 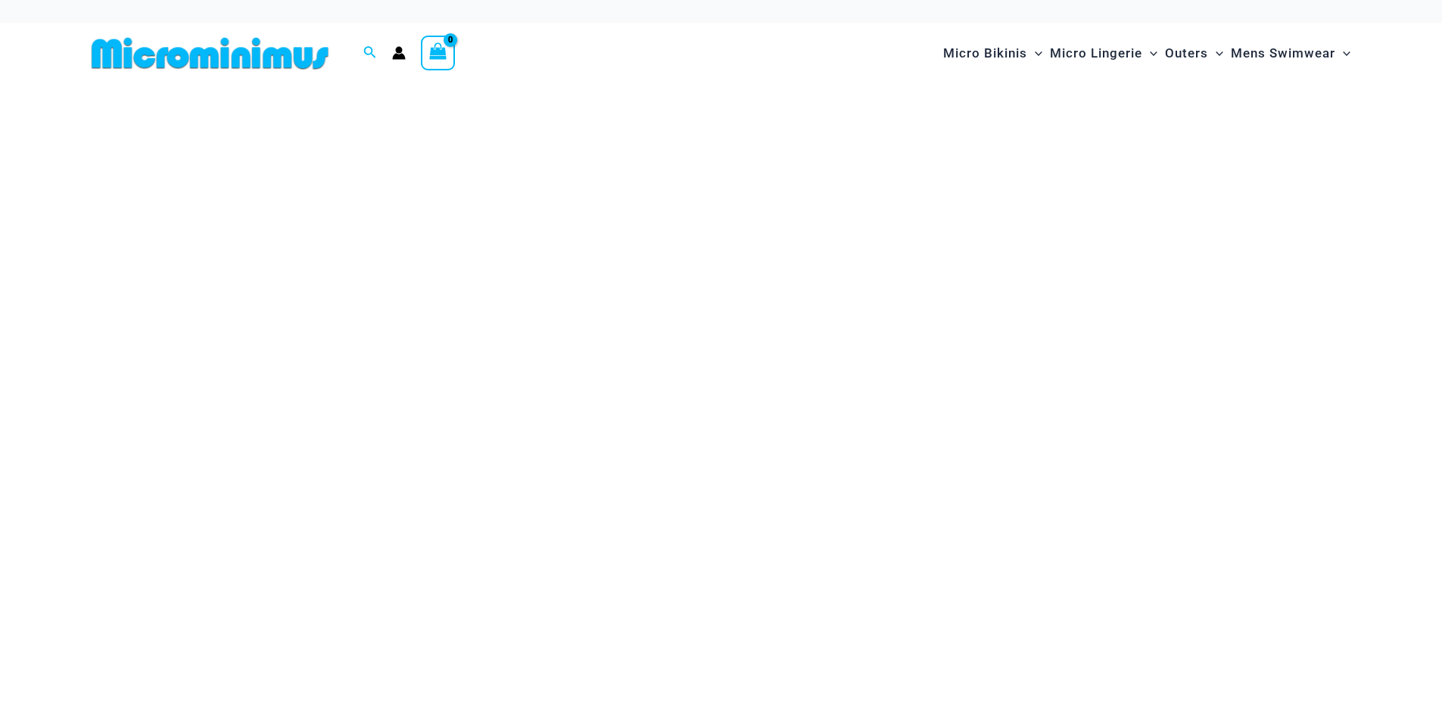 What do you see at coordinates (1096, 53) in the screenshot?
I see `span: Micro Lingerie` at bounding box center [1096, 53].